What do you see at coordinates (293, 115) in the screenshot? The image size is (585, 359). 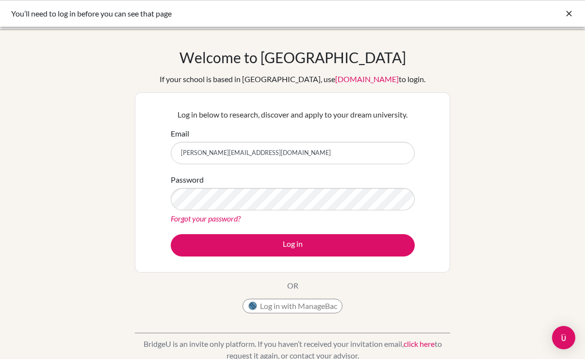 I see `p: Log in below to research, discover and apply to your dream university.` at bounding box center [293, 115].